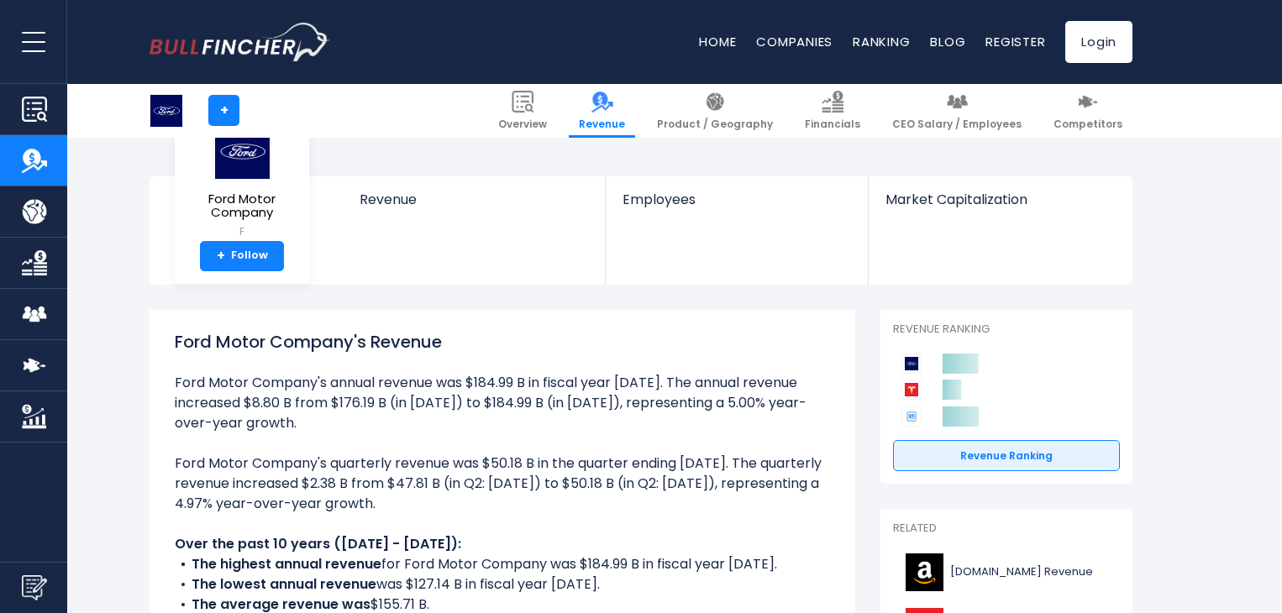 This screenshot has height=613, width=1282. What do you see at coordinates (833, 111) in the screenshot?
I see `a: Financials` at bounding box center [833, 111].